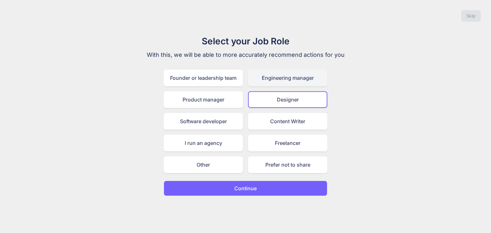  Describe the element at coordinates (288, 143) in the screenshot. I see `div: Freelancer` at that location.